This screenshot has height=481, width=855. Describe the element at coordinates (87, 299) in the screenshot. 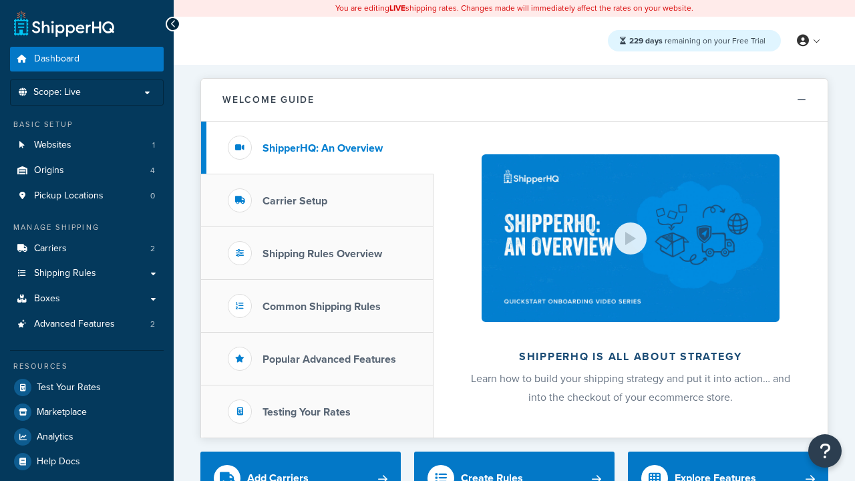

I see `li: Boxes` at that location.